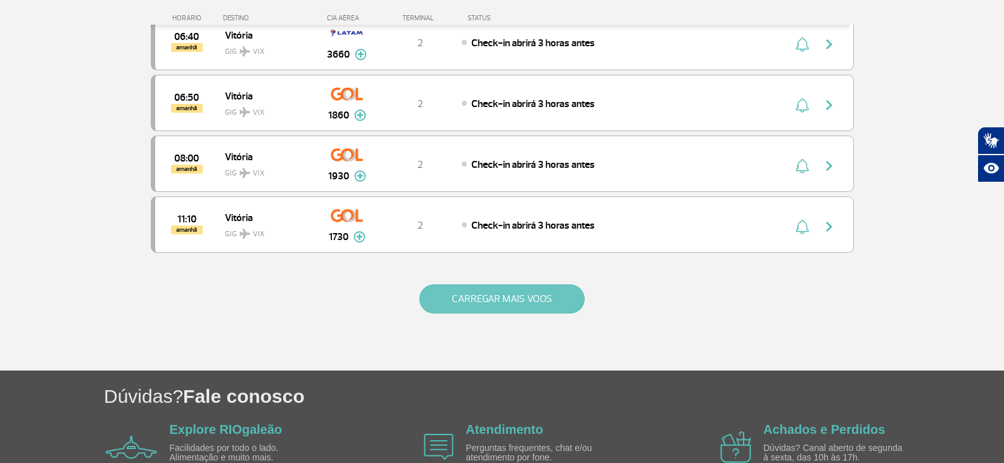  What do you see at coordinates (186, 158) in the screenshot?
I see `span: 2025-08-28 08:00:00` at bounding box center [186, 158].